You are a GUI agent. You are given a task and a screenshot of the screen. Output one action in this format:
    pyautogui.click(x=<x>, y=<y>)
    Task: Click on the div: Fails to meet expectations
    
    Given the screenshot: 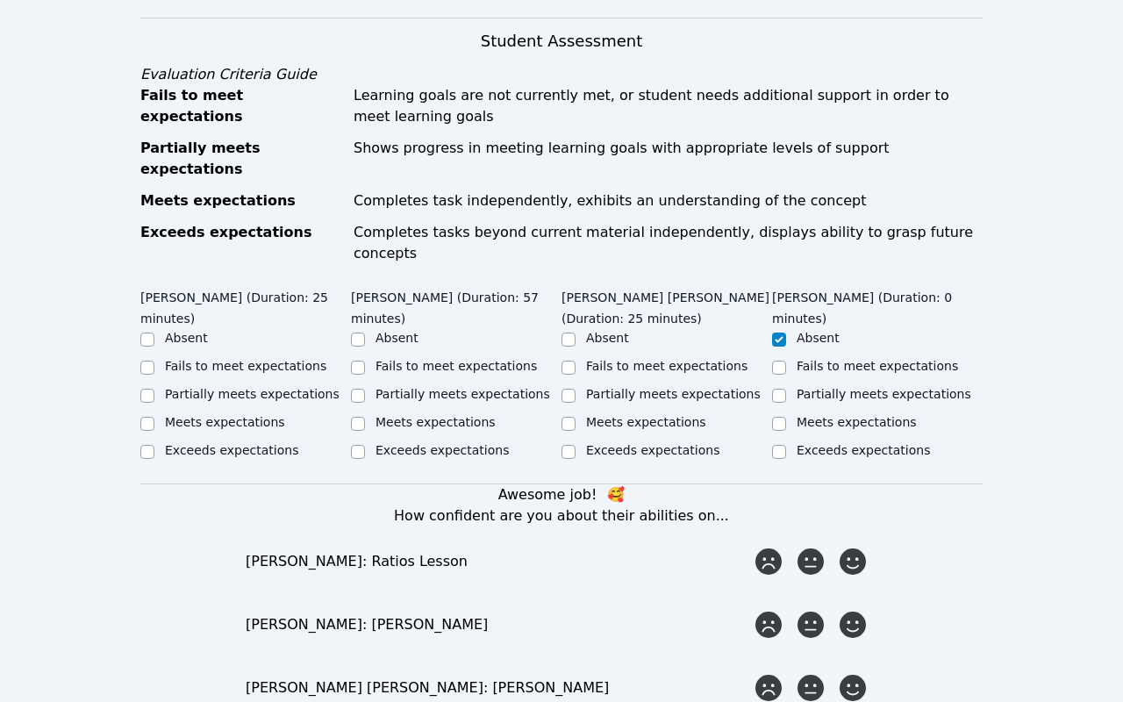 What is the action you would take?
    pyautogui.click(x=241, y=106)
    